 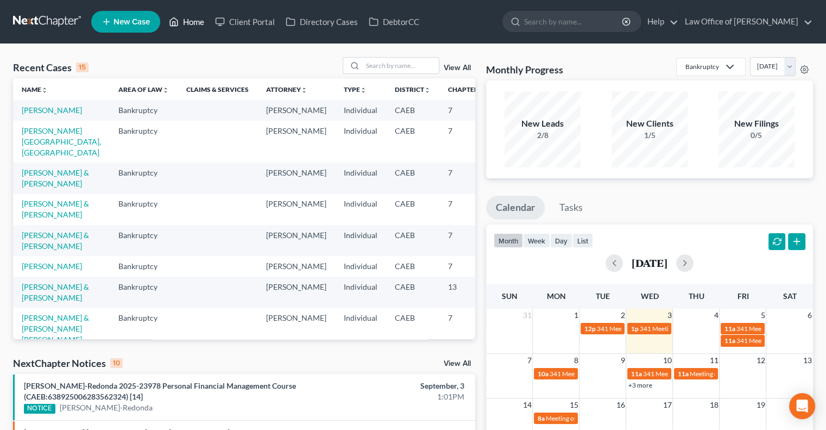 I want to click on a: Attorneyunfold_more, so click(x=287, y=89).